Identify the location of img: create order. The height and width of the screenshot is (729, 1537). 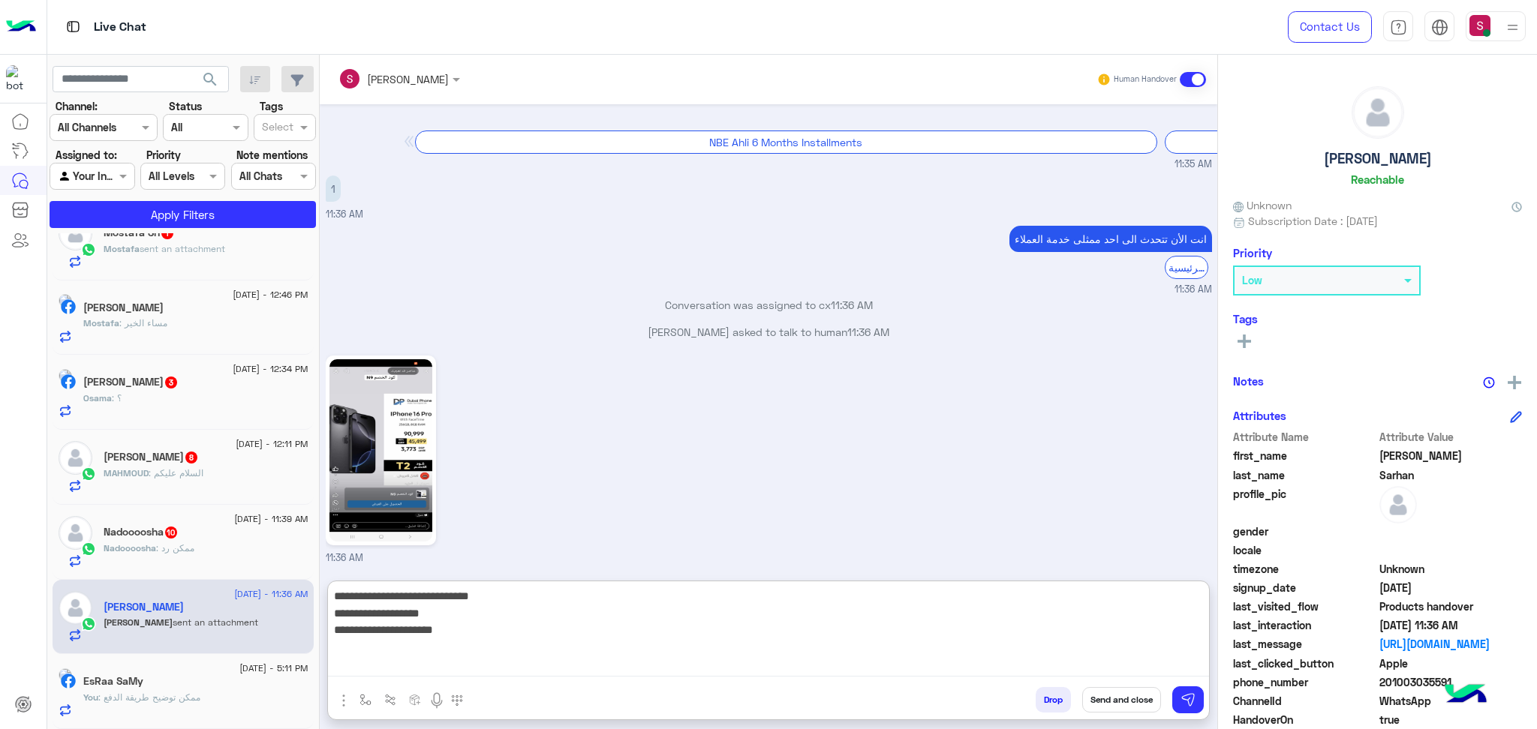
(415, 700).